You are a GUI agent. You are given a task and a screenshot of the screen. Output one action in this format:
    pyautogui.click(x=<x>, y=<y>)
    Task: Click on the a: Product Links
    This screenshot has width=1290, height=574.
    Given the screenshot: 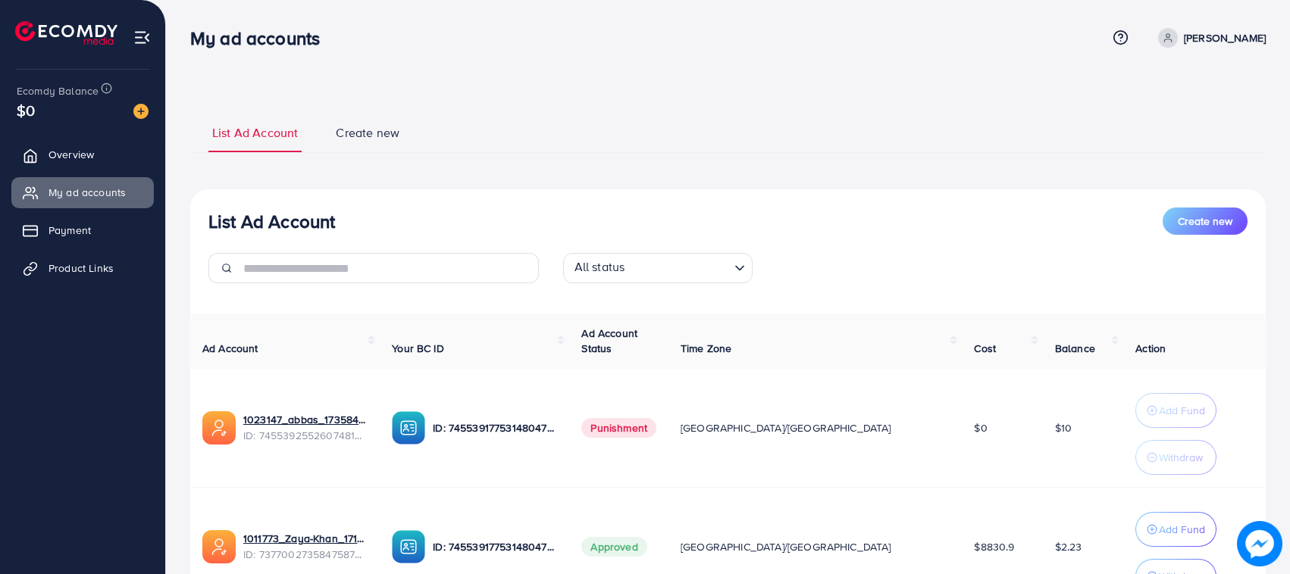 What is the action you would take?
    pyautogui.click(x=83, y=268)
    